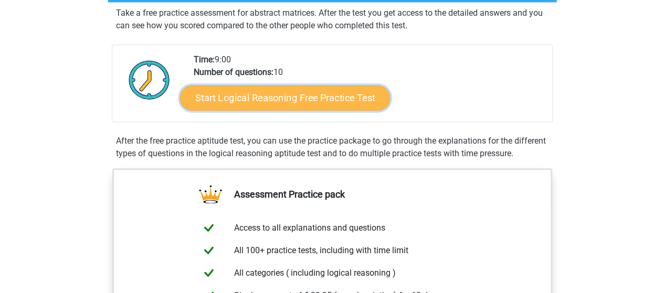 The height and width of the screenshot is (293, 664). Describe the element at coordinates (149, 80) in the screenshot. I see `img: Clock` at that location.